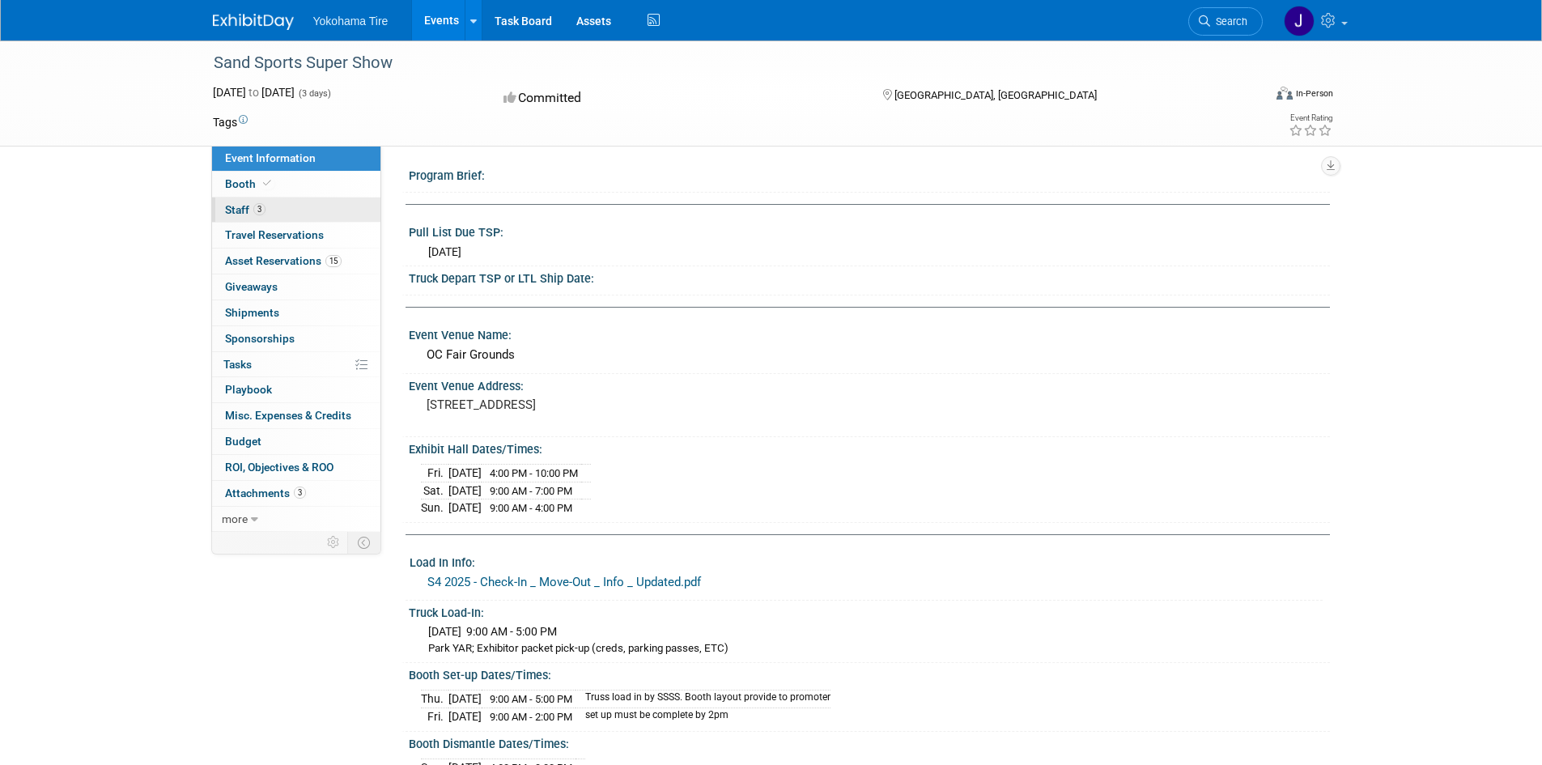 The image size is (1542, 765). Describe the element at coordinates (872, 648) in the screenshot. I see `div: Park YAR; Exhibitor packet pick-up (creds, parking passes, ETC)` at that location.